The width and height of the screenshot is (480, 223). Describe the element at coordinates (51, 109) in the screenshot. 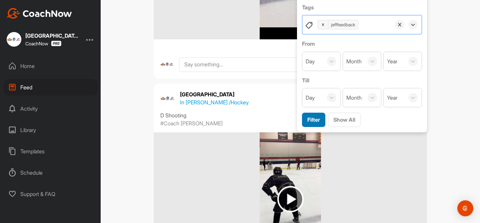

I see `div: Activity` at that location.